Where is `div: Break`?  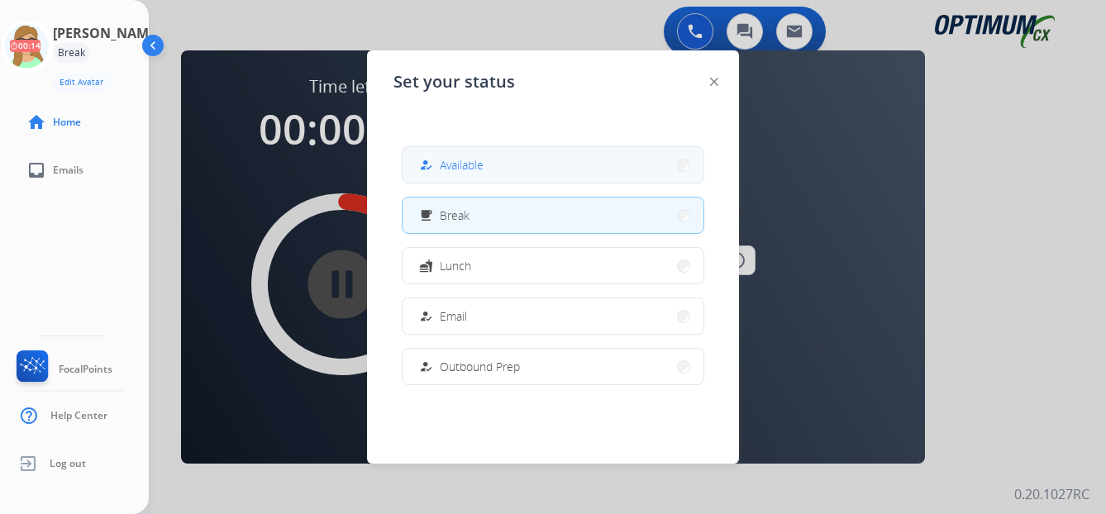
div: Break is located at coordinates (71, 53).